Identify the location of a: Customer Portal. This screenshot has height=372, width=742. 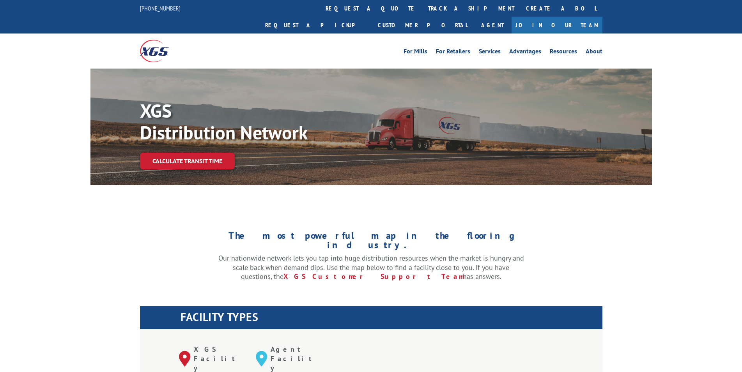
(423, 25).